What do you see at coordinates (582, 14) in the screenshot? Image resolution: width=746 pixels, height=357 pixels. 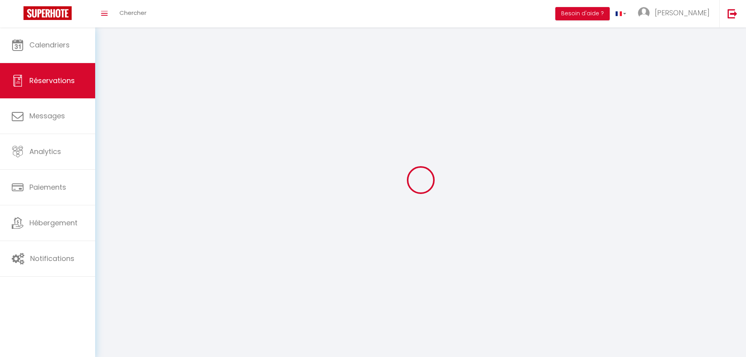 I see `button: Besoin d'aide ?` at bounding box center [582, 14].